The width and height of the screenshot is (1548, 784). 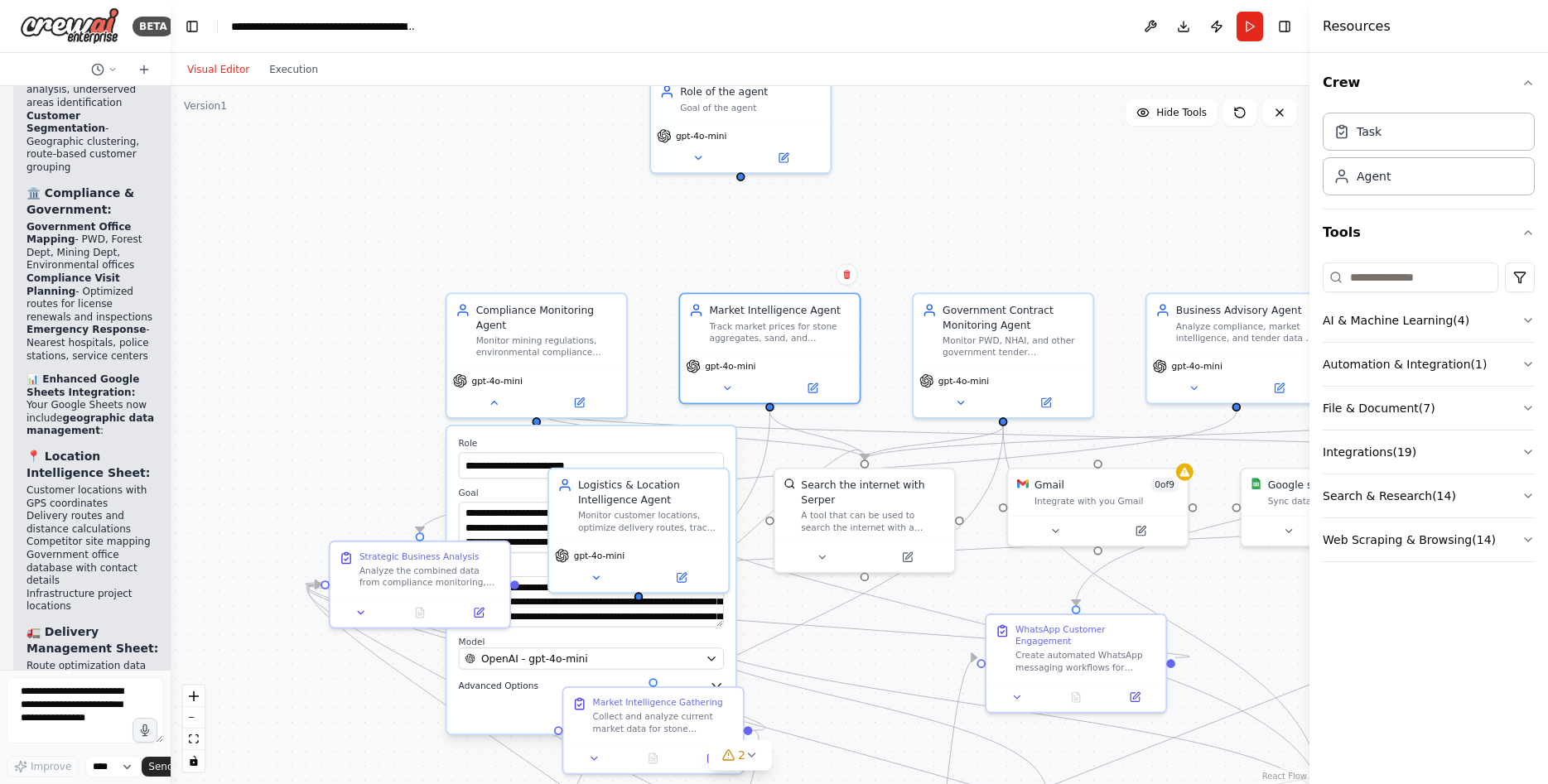 I want to click on div: Market Intelligence AgentTrack market prices for stone aggregates, sand, and construction materia..., so click(x=770, y=348).